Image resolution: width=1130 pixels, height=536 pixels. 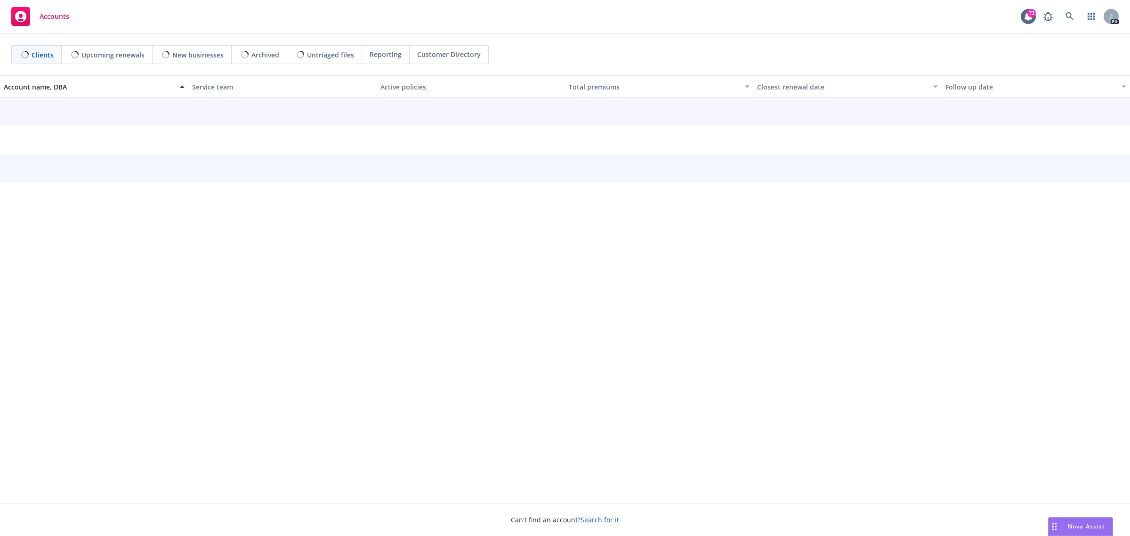 What do you see at coordinates (1080, 526) in the screenshot?
I see `button: Nova Assist` at bounding box center [1080, 526].